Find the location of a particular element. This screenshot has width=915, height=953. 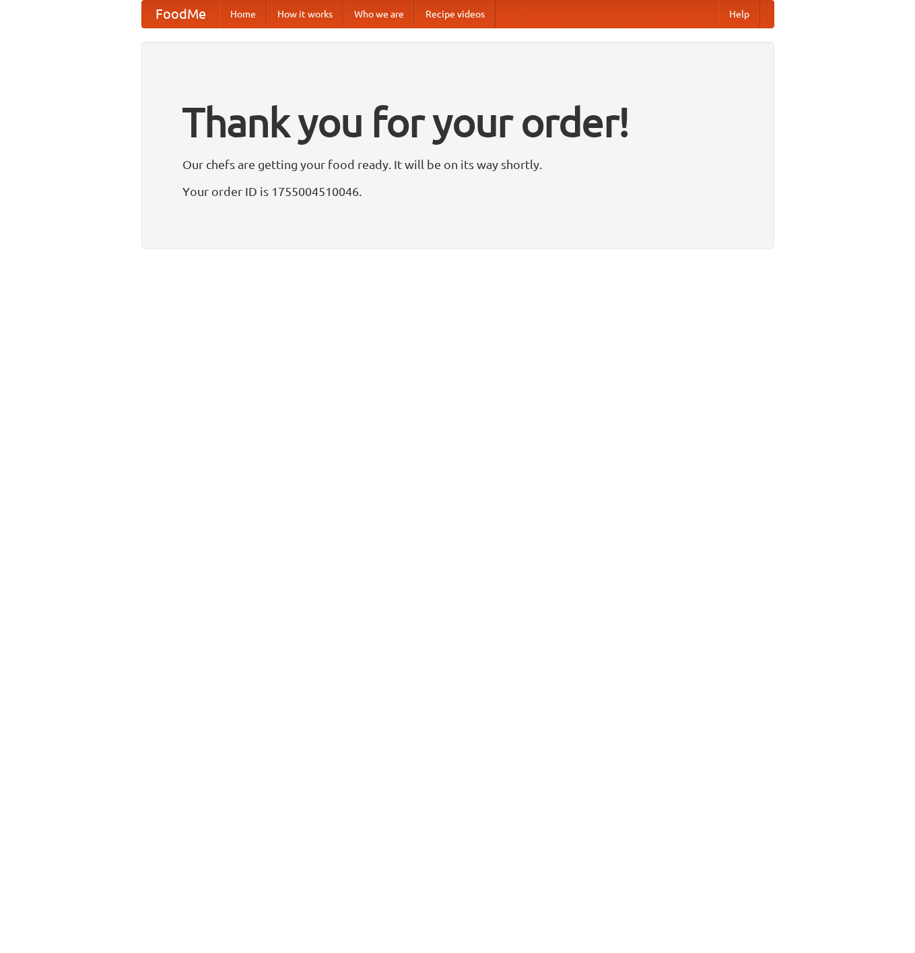

a: Recipe videos is located at coordinates (455, 14).